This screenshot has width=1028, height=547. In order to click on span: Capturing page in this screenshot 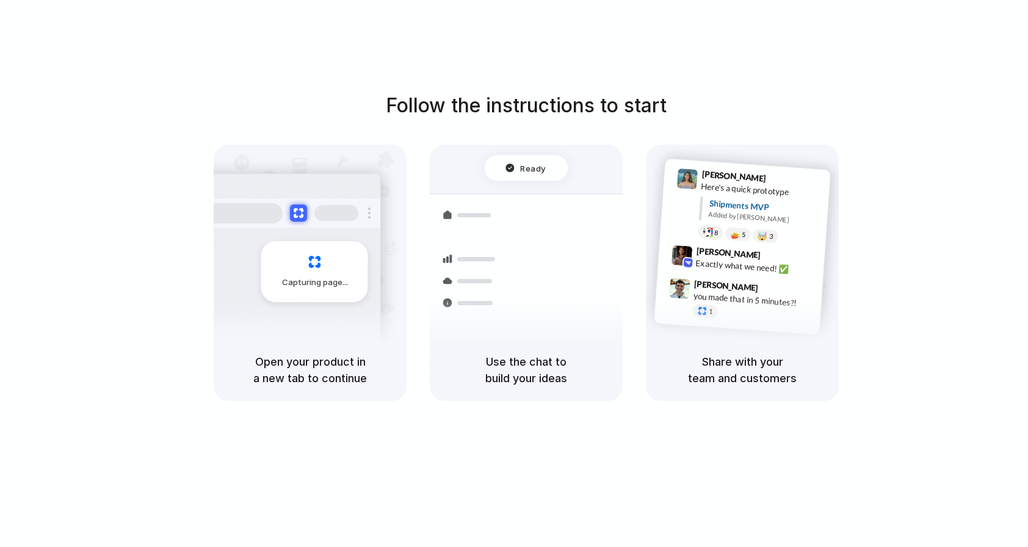, I will do `click(316, 283)`.